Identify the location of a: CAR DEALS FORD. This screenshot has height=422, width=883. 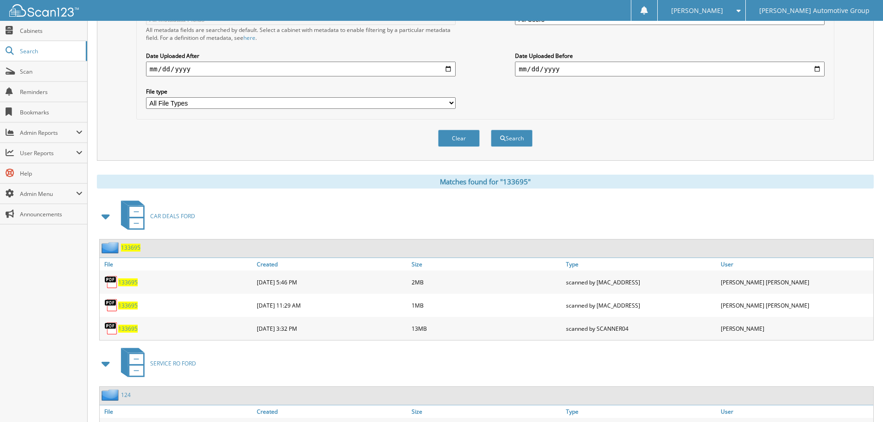
(155, 216).